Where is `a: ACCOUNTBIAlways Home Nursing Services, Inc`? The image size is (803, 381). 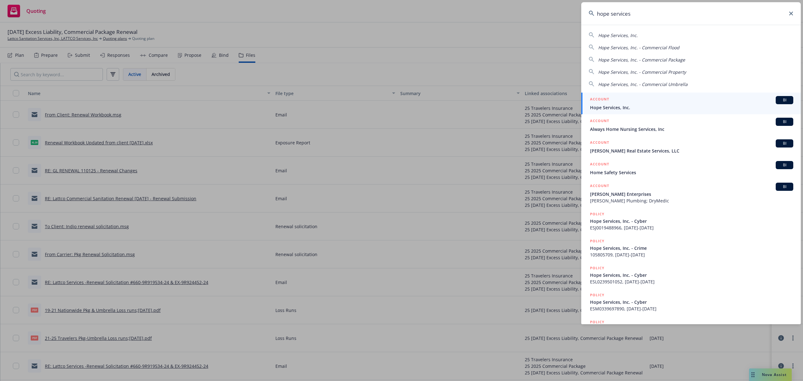 a: ACCOUNTBIAlways Home Nursing Services, Inc is located at coordinates (691, 125).